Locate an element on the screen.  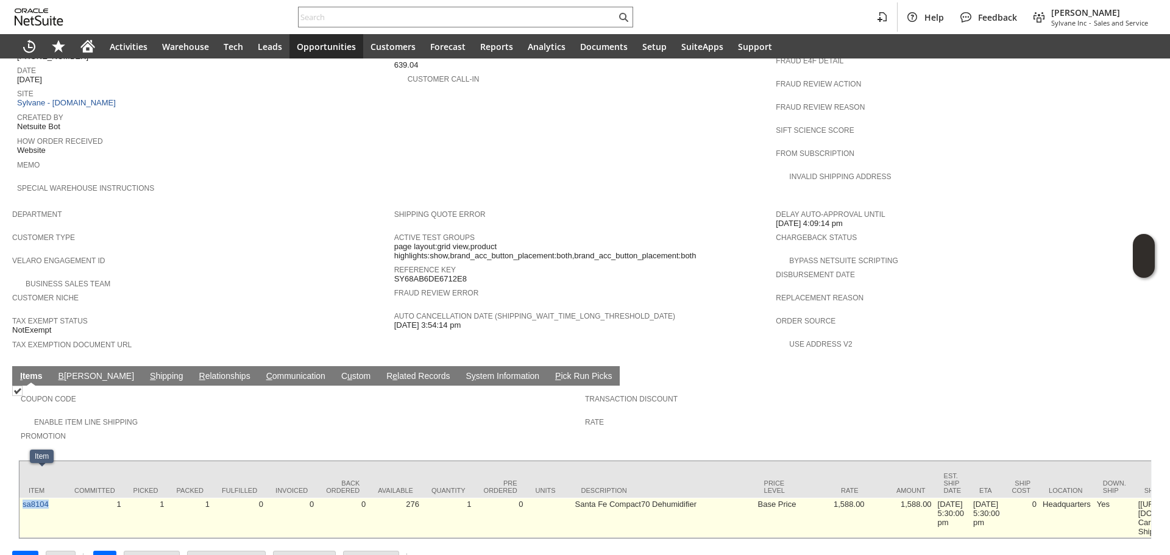
a: Activities is located at coordinates (129, 46).